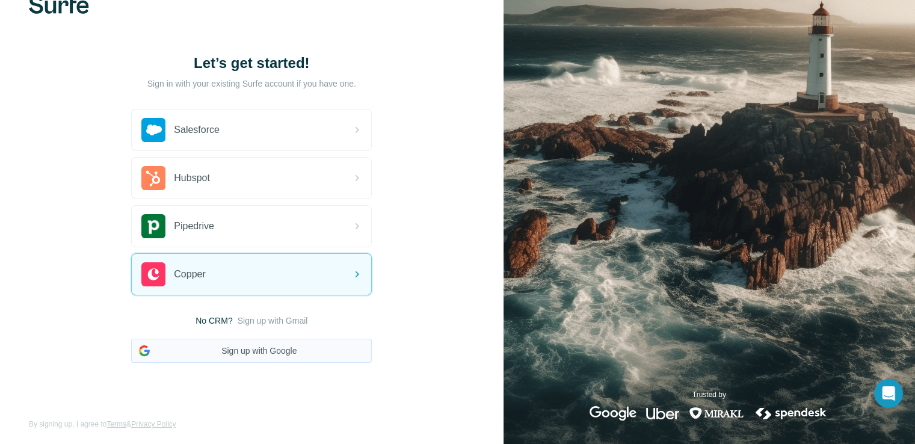 The width and height of the screenshot is (915, 444). I want to click on img: mirakl's logo, so click(717, 413).